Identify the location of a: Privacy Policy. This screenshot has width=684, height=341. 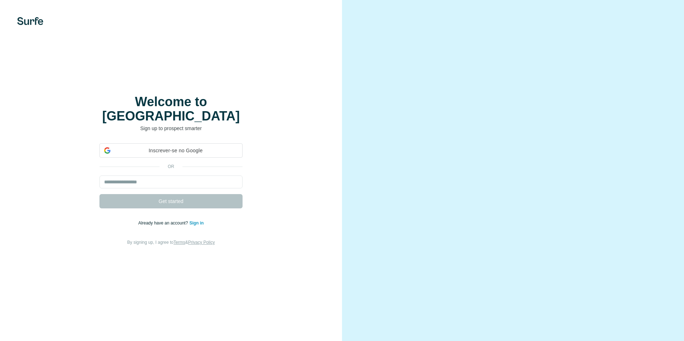
(201, 242).